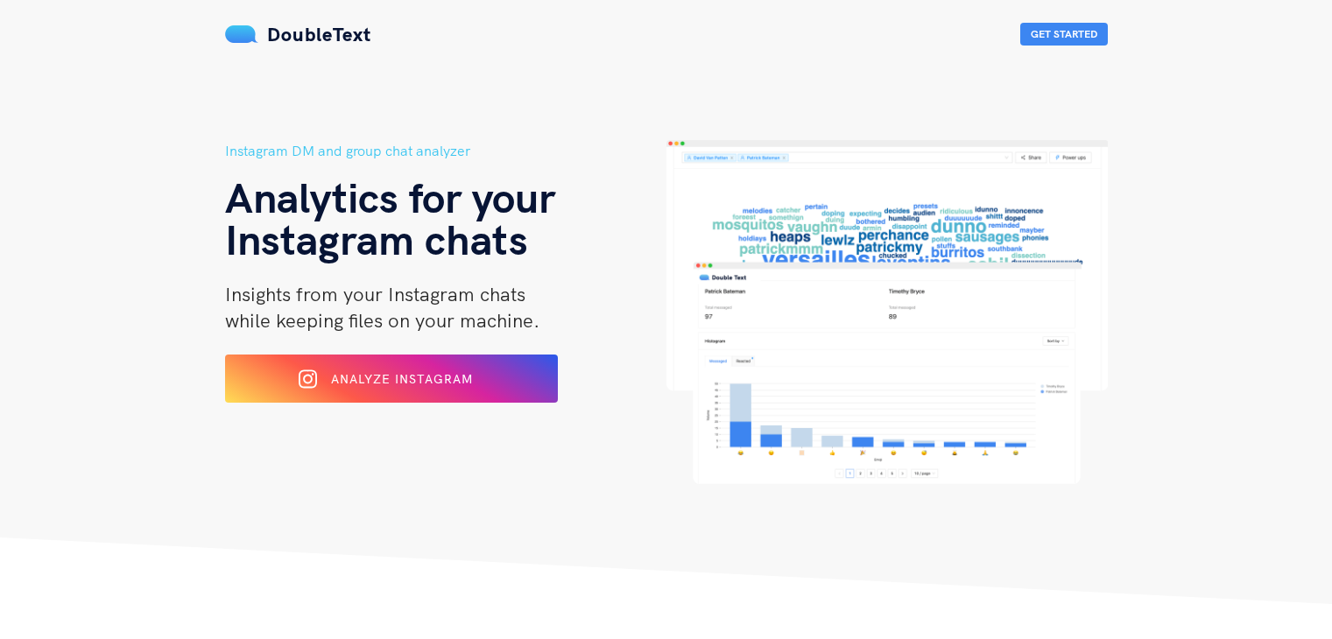  Describe the element at coordinates (298, 34) in the screenshot. I see `a: DoubleText` at that location.